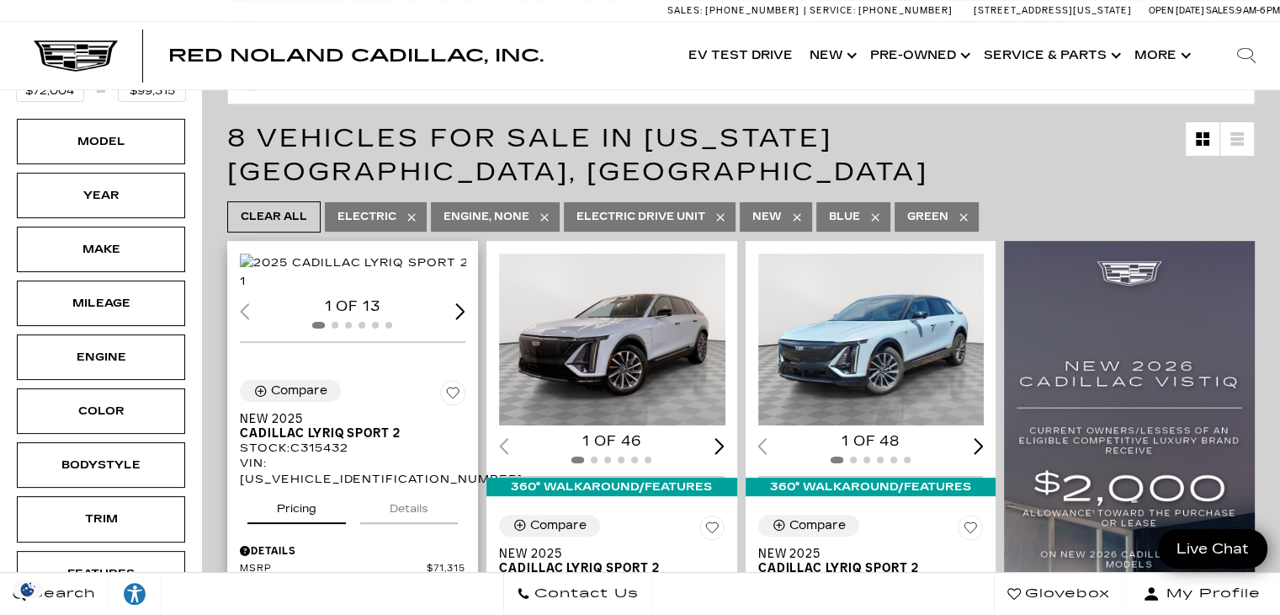 The height and width of the screenshot is (615, 1280). I want to click on div: Engine, so click(101, 357).